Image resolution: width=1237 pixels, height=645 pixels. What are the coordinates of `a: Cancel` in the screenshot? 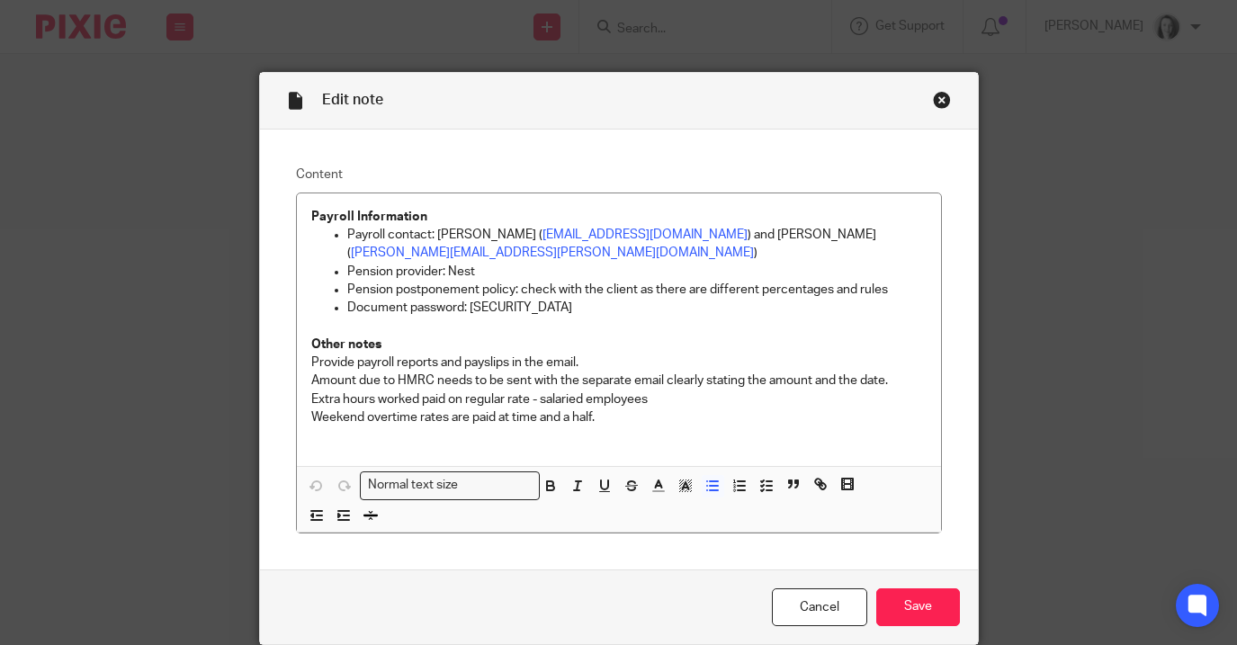 It's located at (820, 607).